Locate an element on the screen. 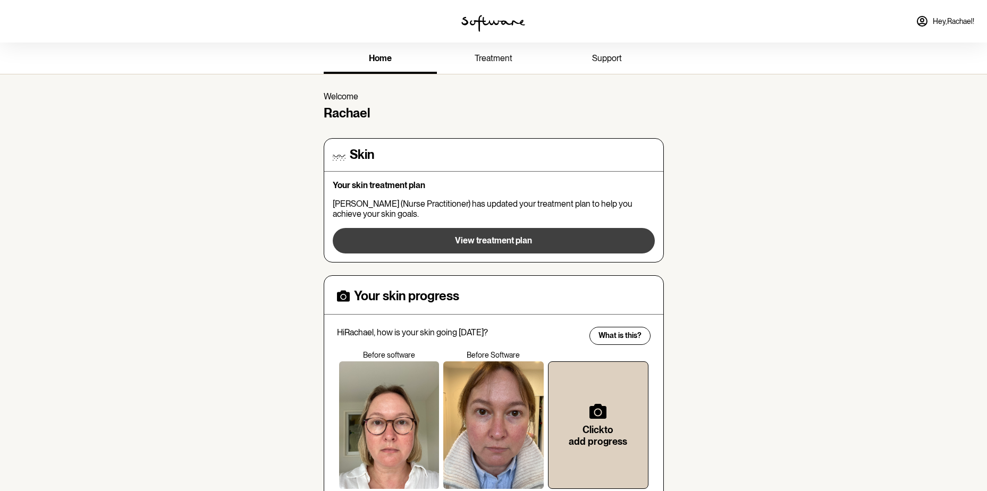 This screenshot has width=987, height=491. h4: Skin is located at coordinates (362, 155).